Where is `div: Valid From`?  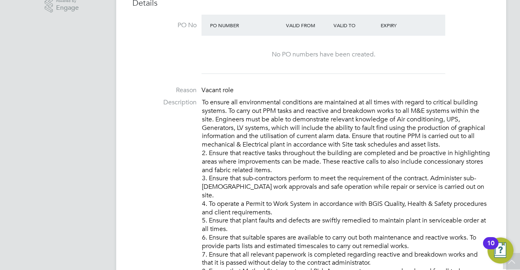
div: Valid From is located at coordinates (308, 25).